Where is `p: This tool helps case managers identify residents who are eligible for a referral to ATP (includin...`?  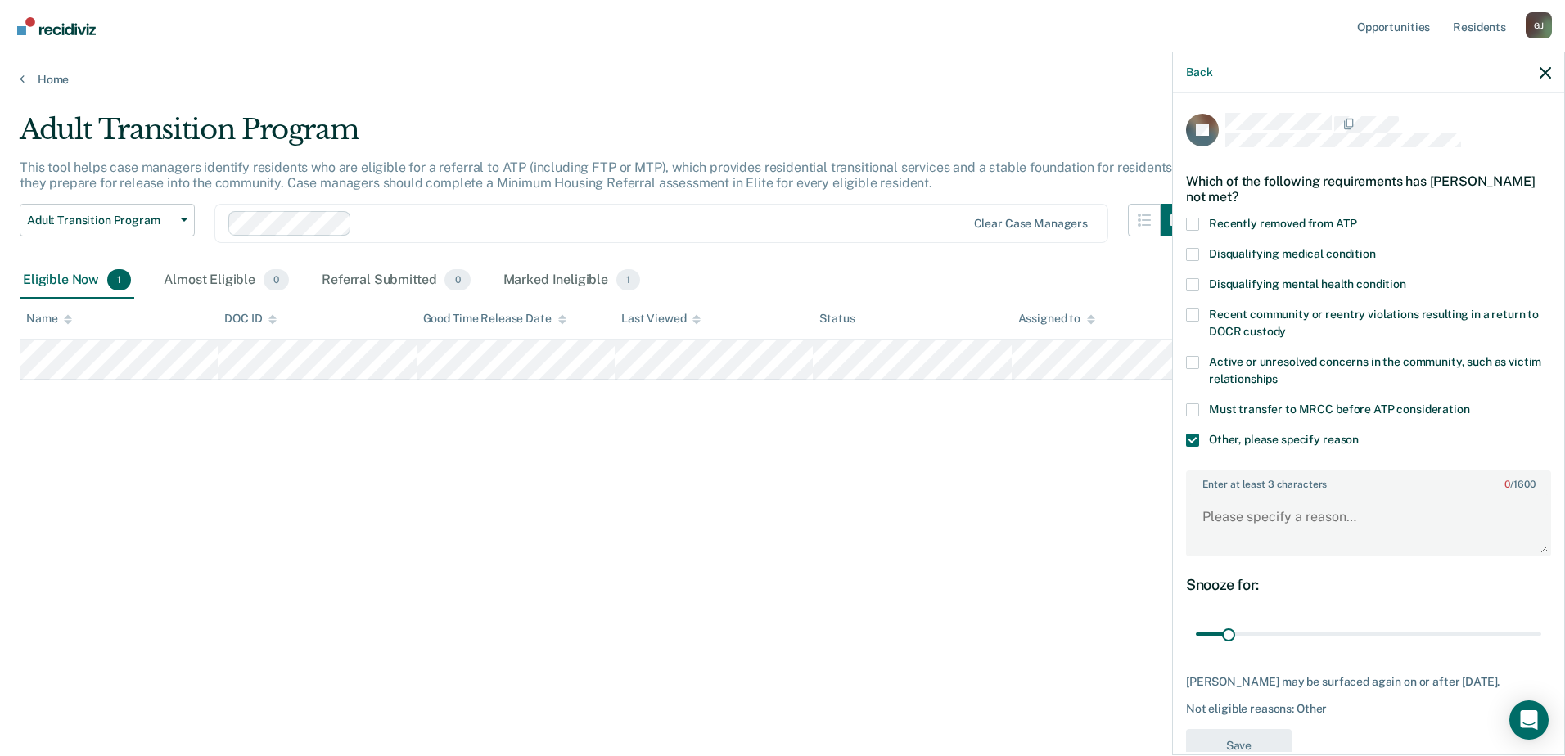 p: This tool helps case managers identify residents who are eligible for a referral to ATP (includin... is located at coordinates (604, 175).